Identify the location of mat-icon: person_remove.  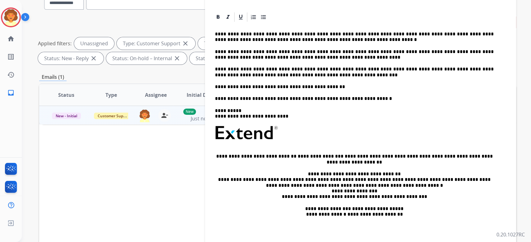
(164, 116).